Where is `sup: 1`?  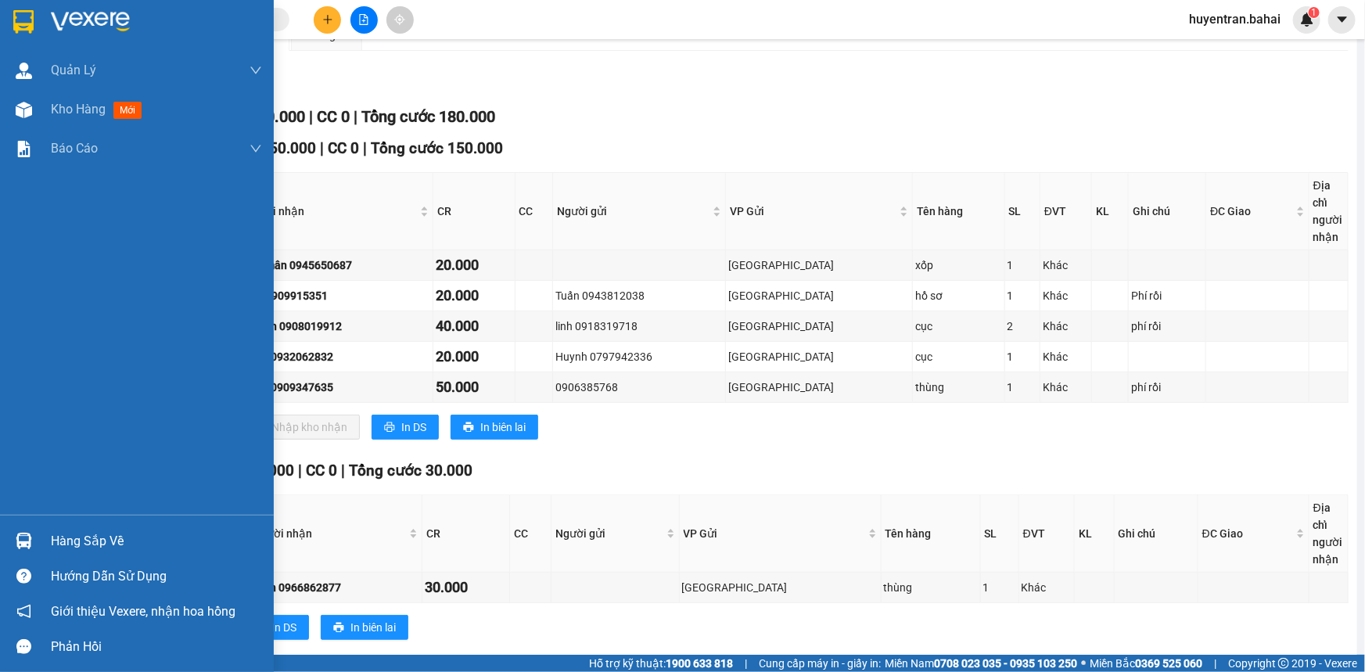
sup: 1 is located at coordinates (1314, 13).